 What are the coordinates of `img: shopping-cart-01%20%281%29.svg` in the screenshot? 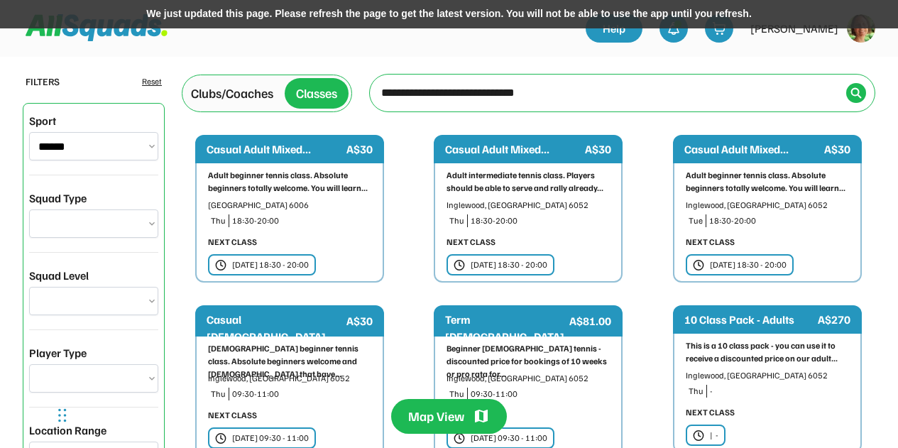 It's located at (719, 28).